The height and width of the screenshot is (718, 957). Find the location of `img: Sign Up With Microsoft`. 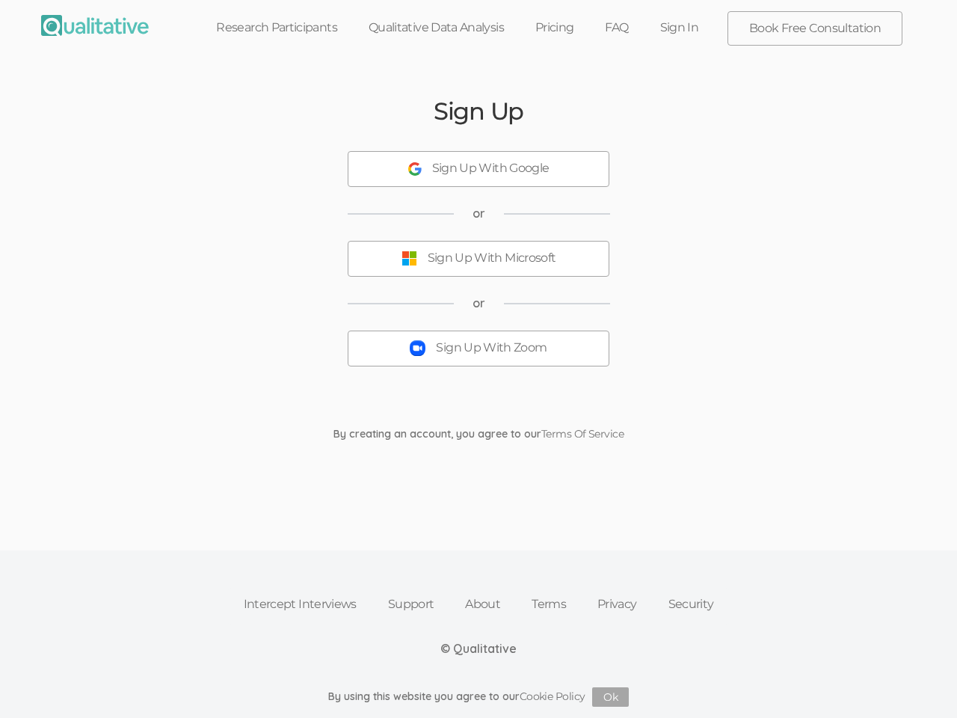

img: Sign Up With Microsoft is located at coordinates (409, 258).